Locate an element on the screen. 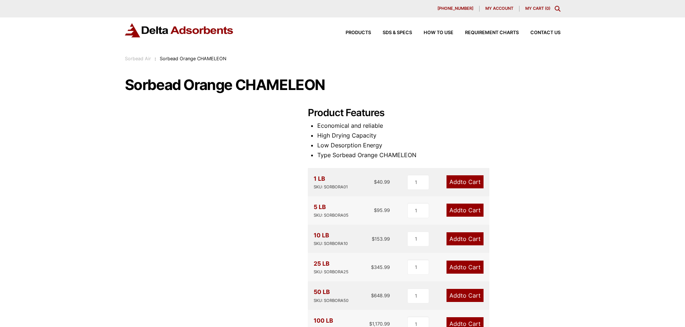  span: 0 is located at coordinates (548, 8).